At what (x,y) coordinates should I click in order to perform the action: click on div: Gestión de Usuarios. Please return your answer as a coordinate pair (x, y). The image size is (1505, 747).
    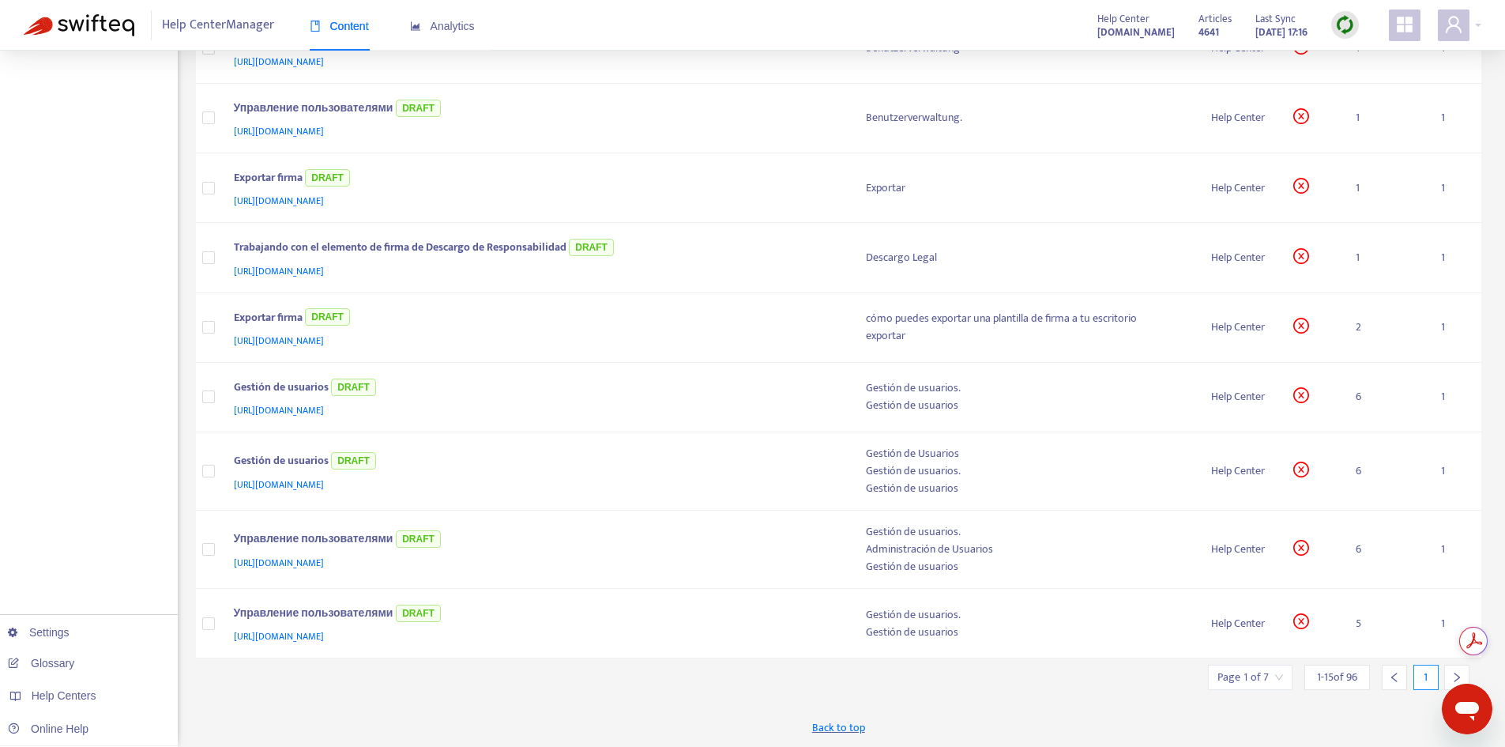
    Looking at the image, I should click on (1026, 453).